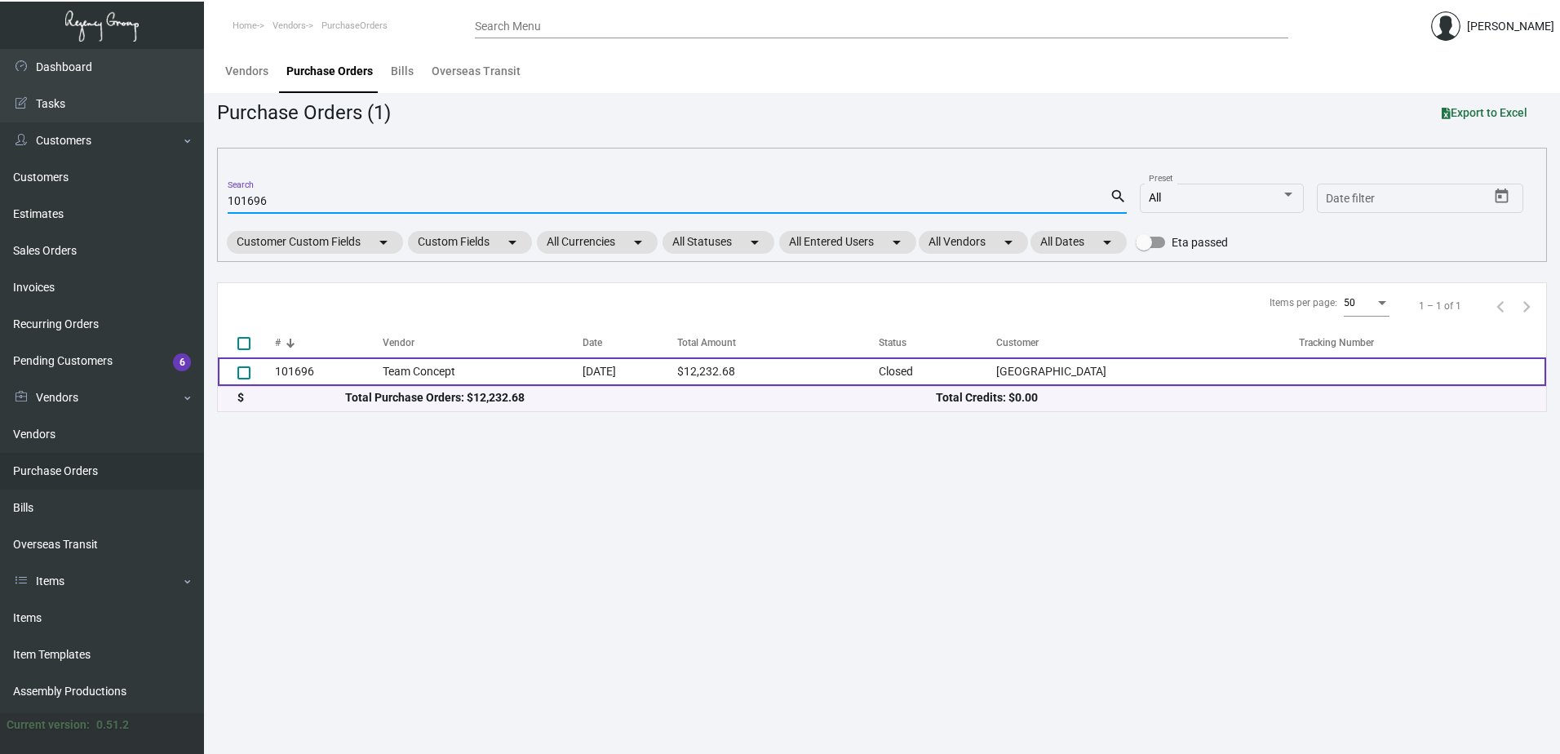 This screenshot has width=1560, height=754. I want to click on span: 50, so click(1349, 303).